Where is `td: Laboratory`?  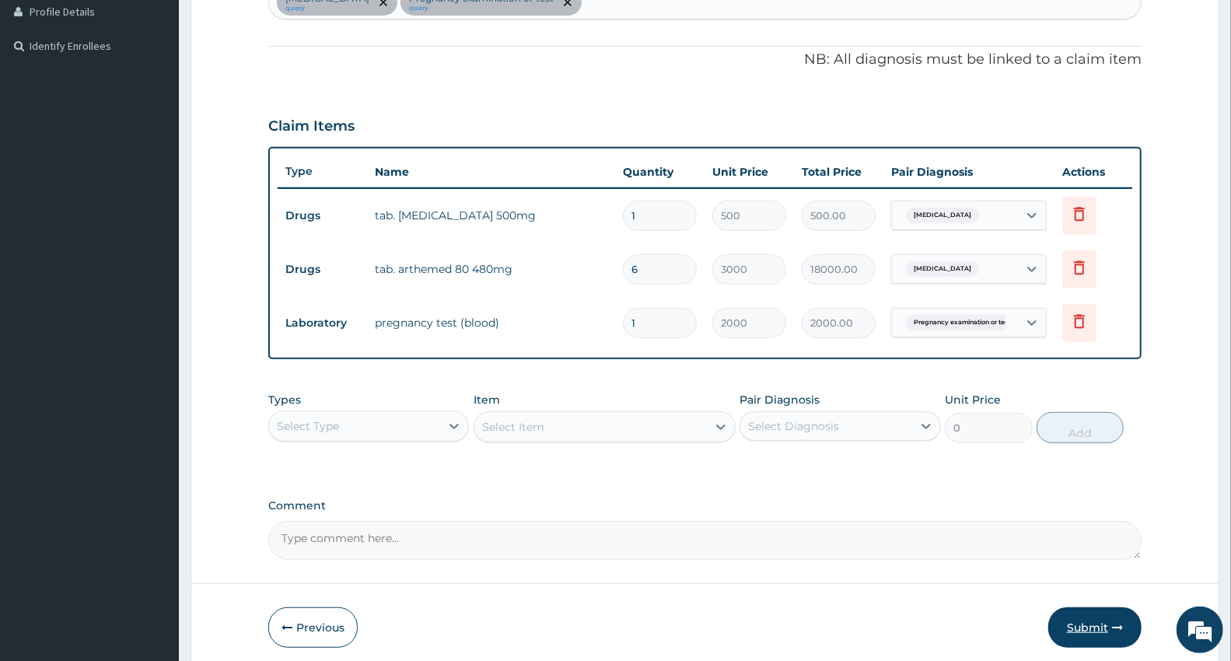 td: Laboratory is located at coordinates (322, 323).